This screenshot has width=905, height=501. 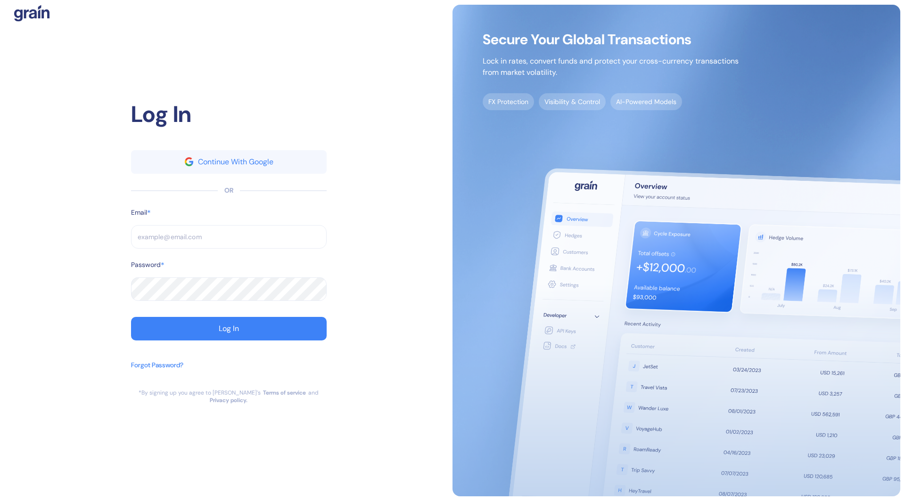 What do you see at coordinates (32, 13) in the screenshot?
I see `img: logo` at bounding box center [32, 13].